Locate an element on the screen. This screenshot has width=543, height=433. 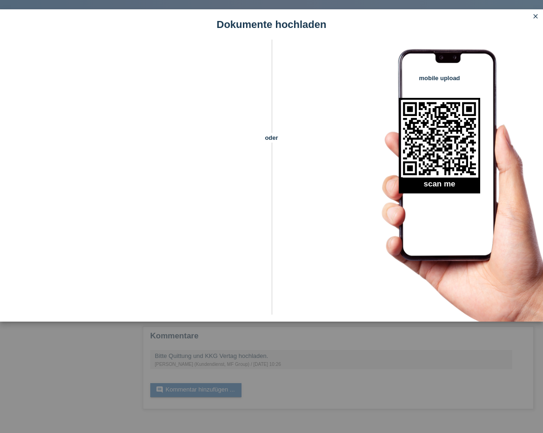
h2: scan me is located at coordinates (439, 186).